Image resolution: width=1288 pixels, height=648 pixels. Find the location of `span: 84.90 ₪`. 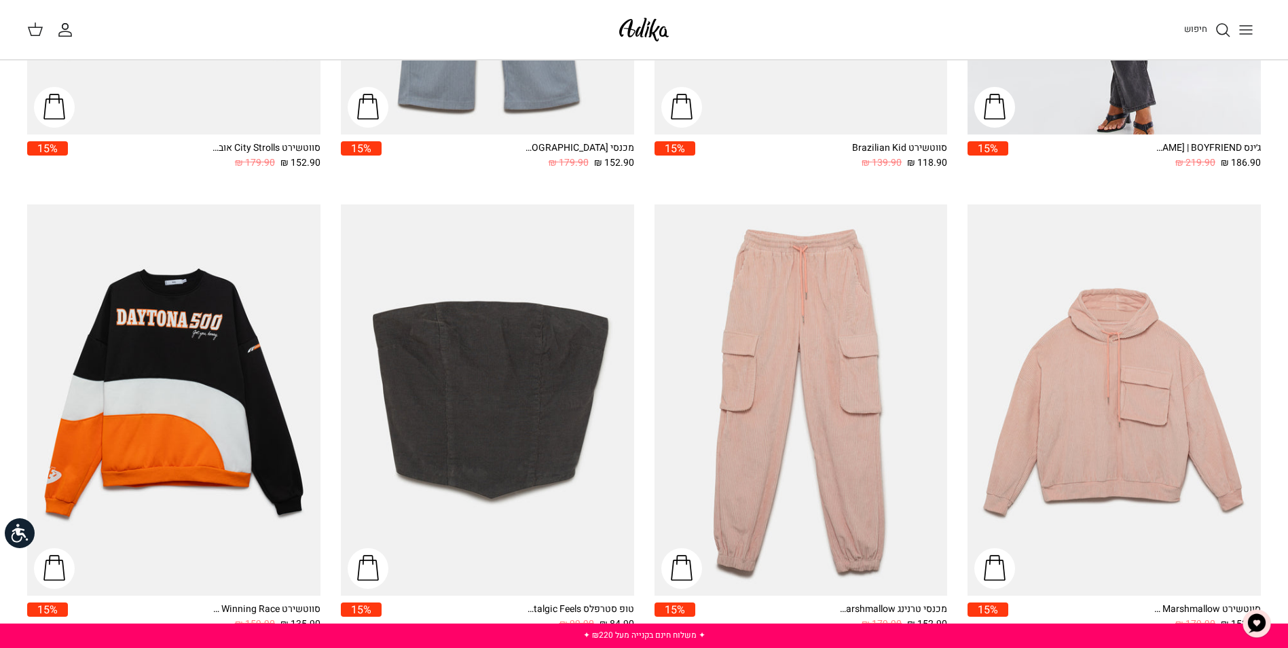

span: 84.90 ₪ is located at coordinates (617, 624).